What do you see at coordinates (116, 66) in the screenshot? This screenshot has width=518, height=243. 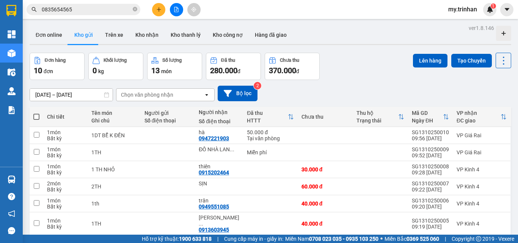 I see `button: Khối lượng0kg` at bounding box center [116, 66].